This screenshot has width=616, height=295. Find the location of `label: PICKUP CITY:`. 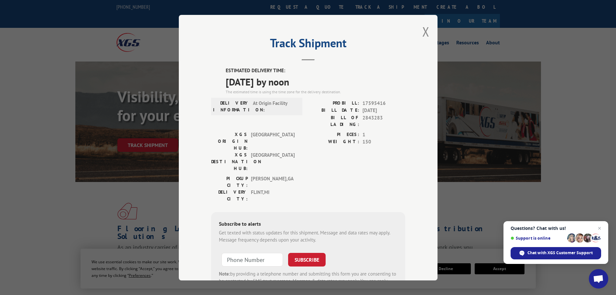

label: PICKUP CITY: is located at coordinates (229, 181).